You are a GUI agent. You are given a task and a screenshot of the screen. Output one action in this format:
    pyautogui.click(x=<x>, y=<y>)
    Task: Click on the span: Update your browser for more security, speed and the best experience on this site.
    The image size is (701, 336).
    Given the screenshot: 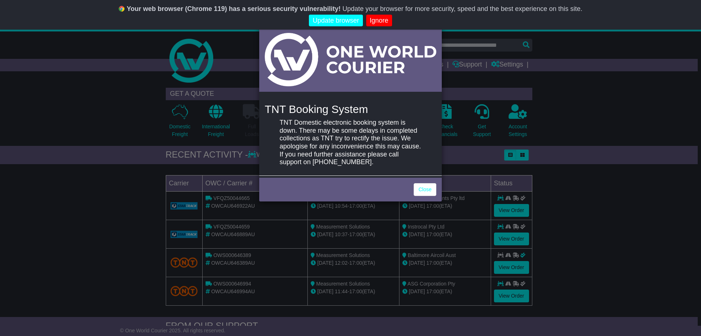 What is the action you would take?
    pyautogui.click(x=462, y=9)
    